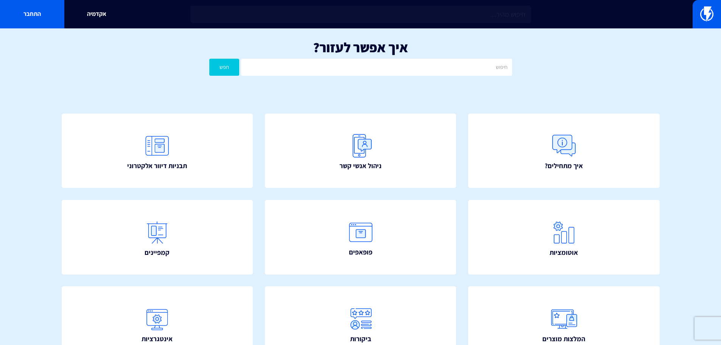  What do you see at coordinates (224, 67) in the screenshot?
I see `button: חפש` at bounding box center [224, 67].